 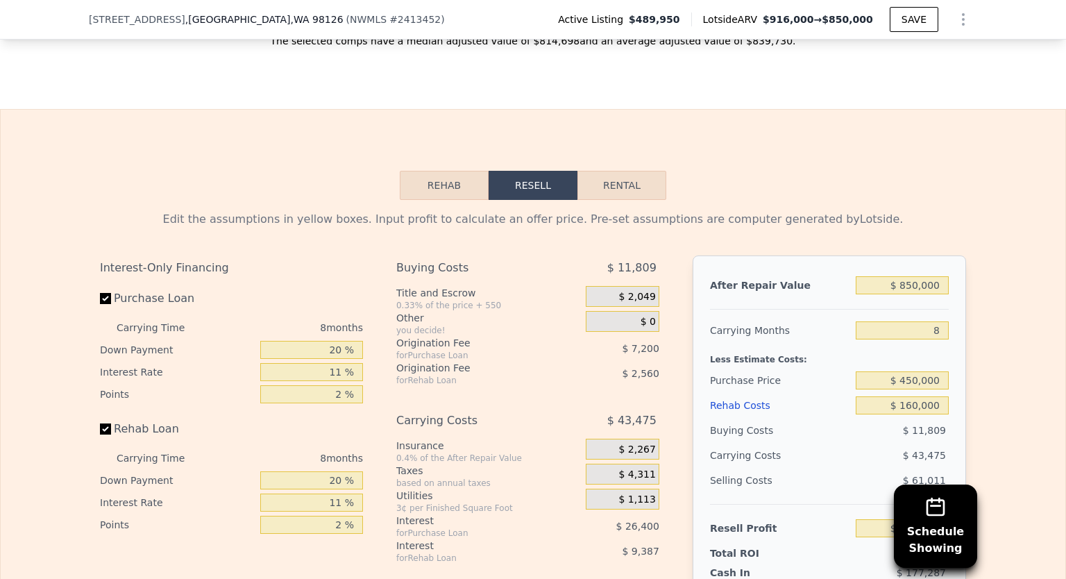 I want to click on div: you decide!, so click(x=488, y=330).